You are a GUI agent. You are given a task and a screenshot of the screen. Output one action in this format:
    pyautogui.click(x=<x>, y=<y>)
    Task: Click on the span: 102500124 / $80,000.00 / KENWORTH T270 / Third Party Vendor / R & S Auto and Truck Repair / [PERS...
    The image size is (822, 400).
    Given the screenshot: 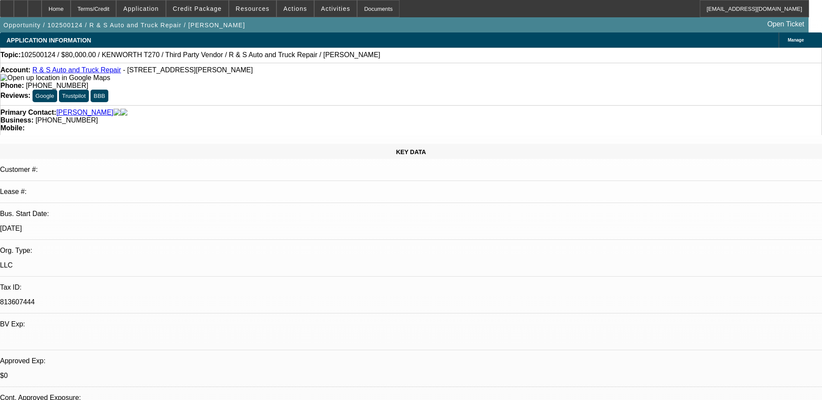 What is the action you would take?
    pyautogui.click(x=201, y=55)
    